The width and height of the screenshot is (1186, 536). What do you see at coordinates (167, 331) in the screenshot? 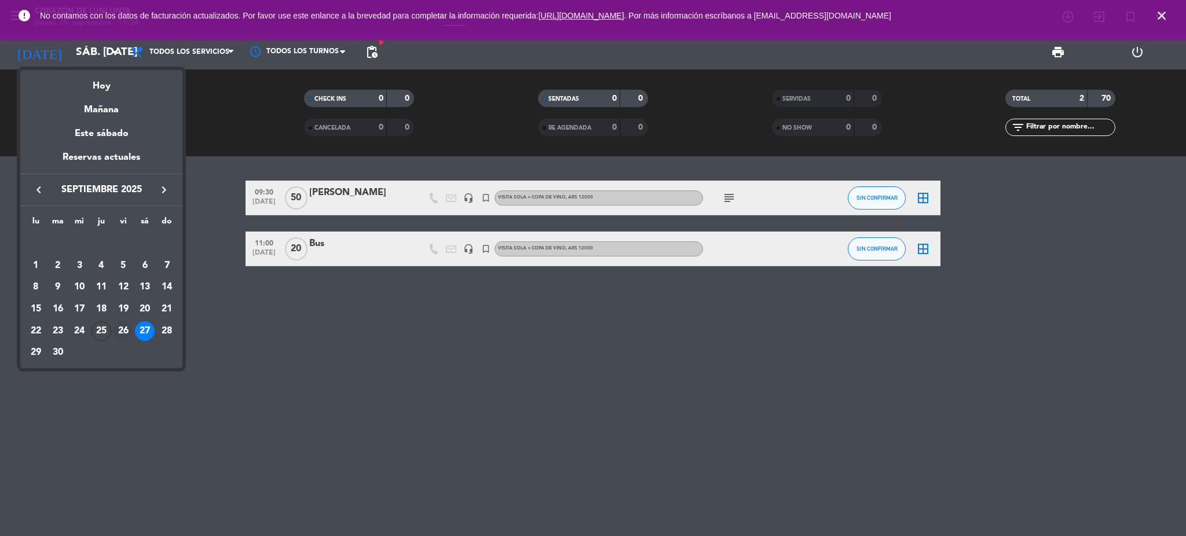
I see `div: 28` at bounding box center [167, 331].